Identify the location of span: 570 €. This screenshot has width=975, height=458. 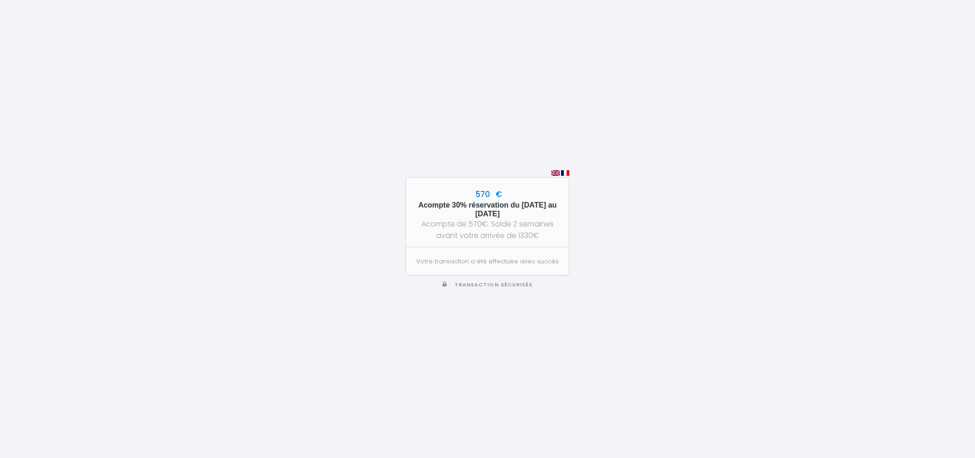
(487, 194).